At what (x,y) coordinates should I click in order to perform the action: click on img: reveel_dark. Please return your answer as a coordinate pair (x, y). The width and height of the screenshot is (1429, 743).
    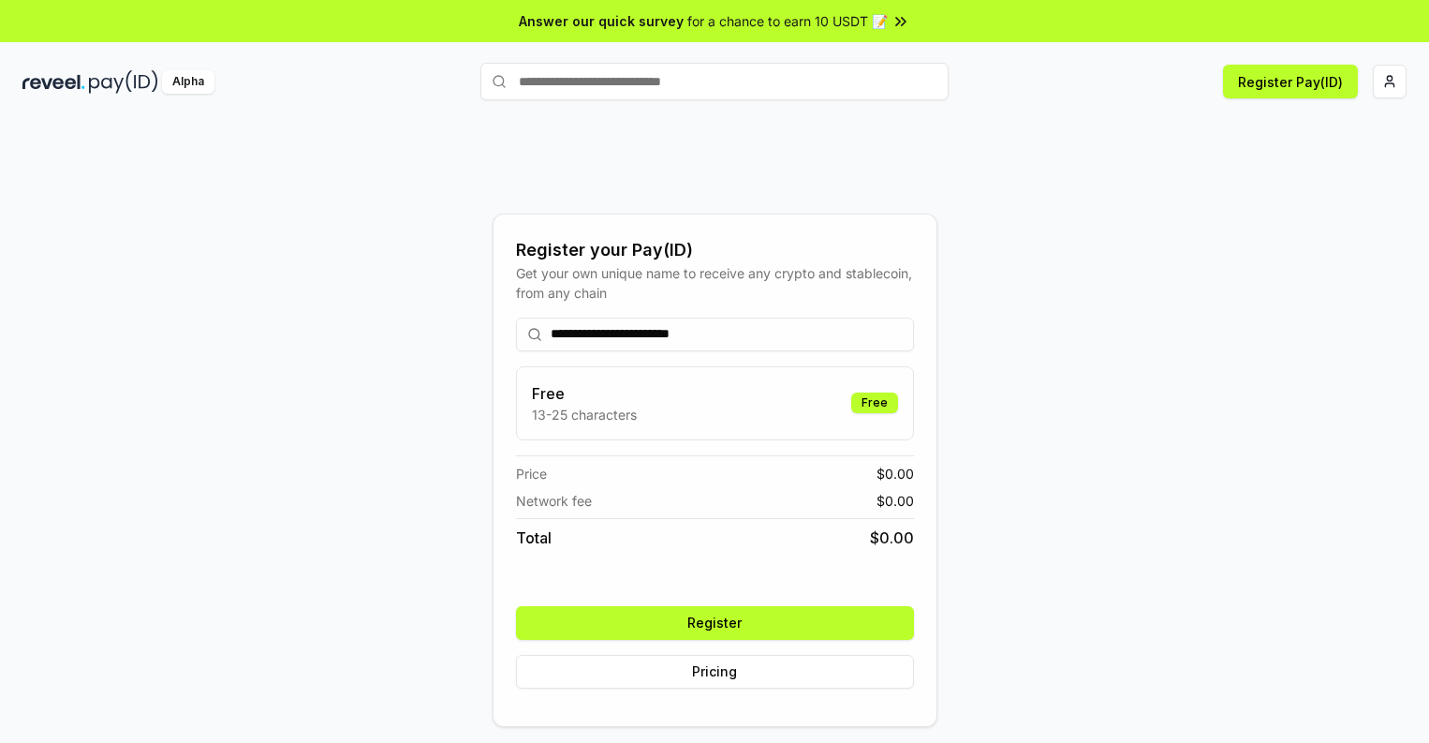
    Looking at the image, I should click on (53, 81).